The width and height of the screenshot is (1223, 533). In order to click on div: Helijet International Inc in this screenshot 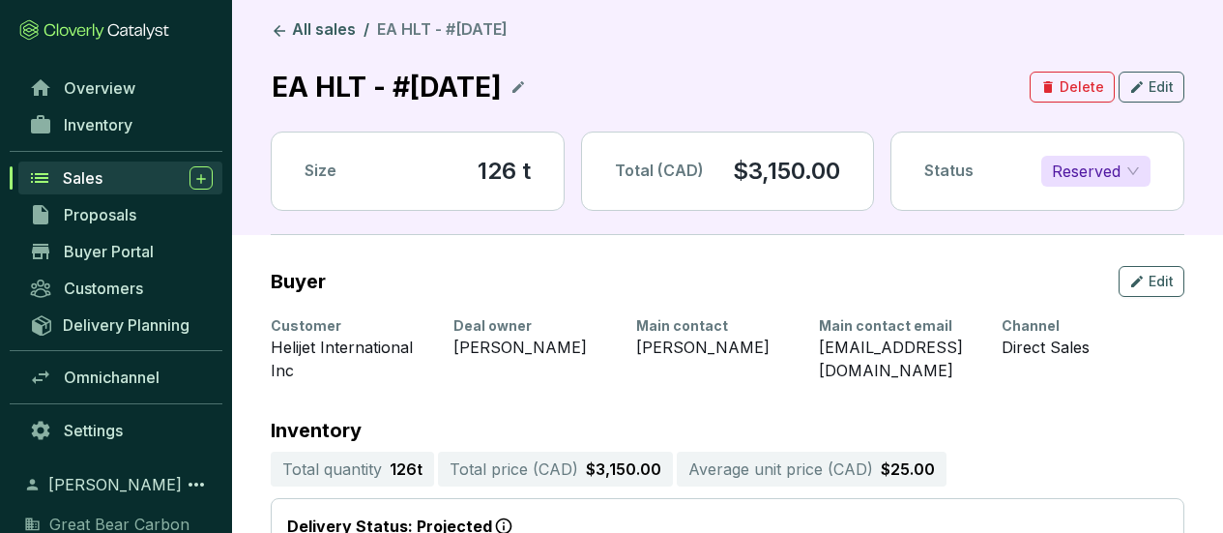, I will do `click(350, 359)`.